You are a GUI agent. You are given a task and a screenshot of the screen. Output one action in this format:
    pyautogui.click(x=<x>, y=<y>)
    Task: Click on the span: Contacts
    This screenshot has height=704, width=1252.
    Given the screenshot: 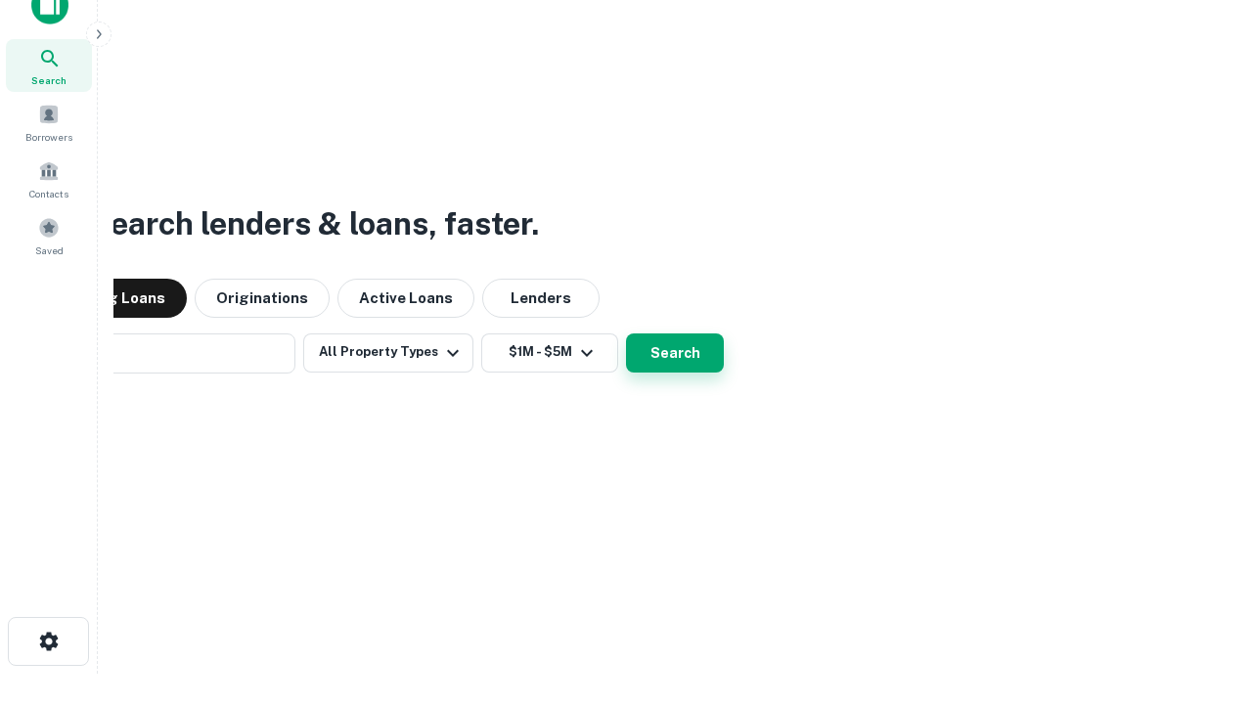 What is the action you would take?
    pyautogui.click(x=49, y=194)
    